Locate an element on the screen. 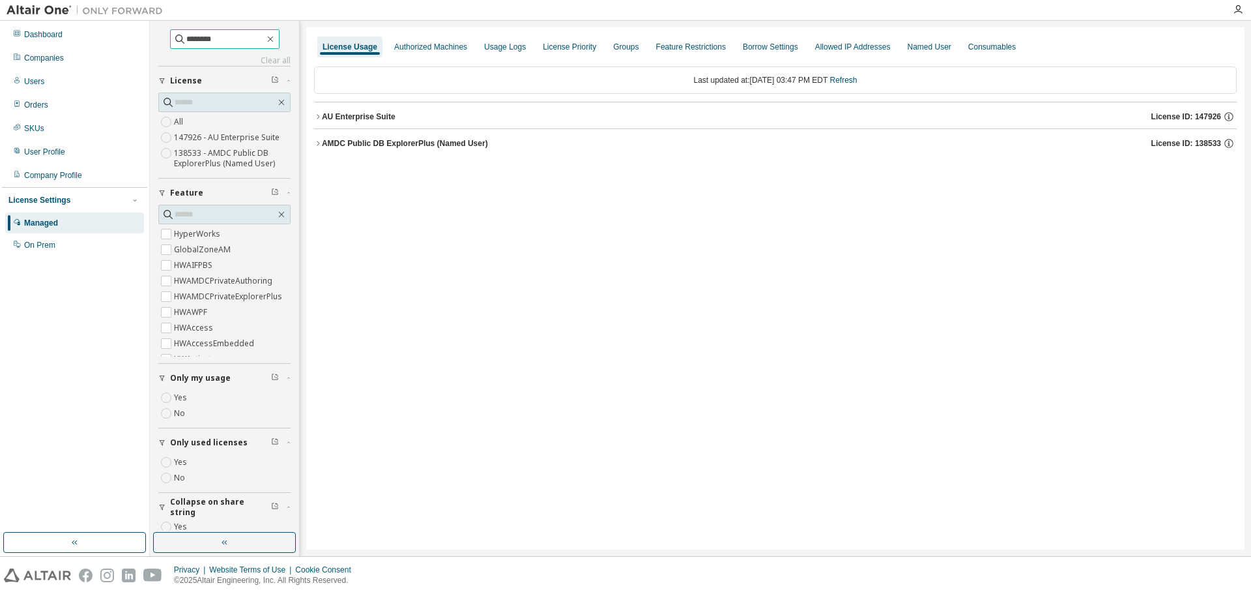 The width and height of the screenshot is (1251, 594). span: License ID: 138533 is located at coordinates (1186, 143).